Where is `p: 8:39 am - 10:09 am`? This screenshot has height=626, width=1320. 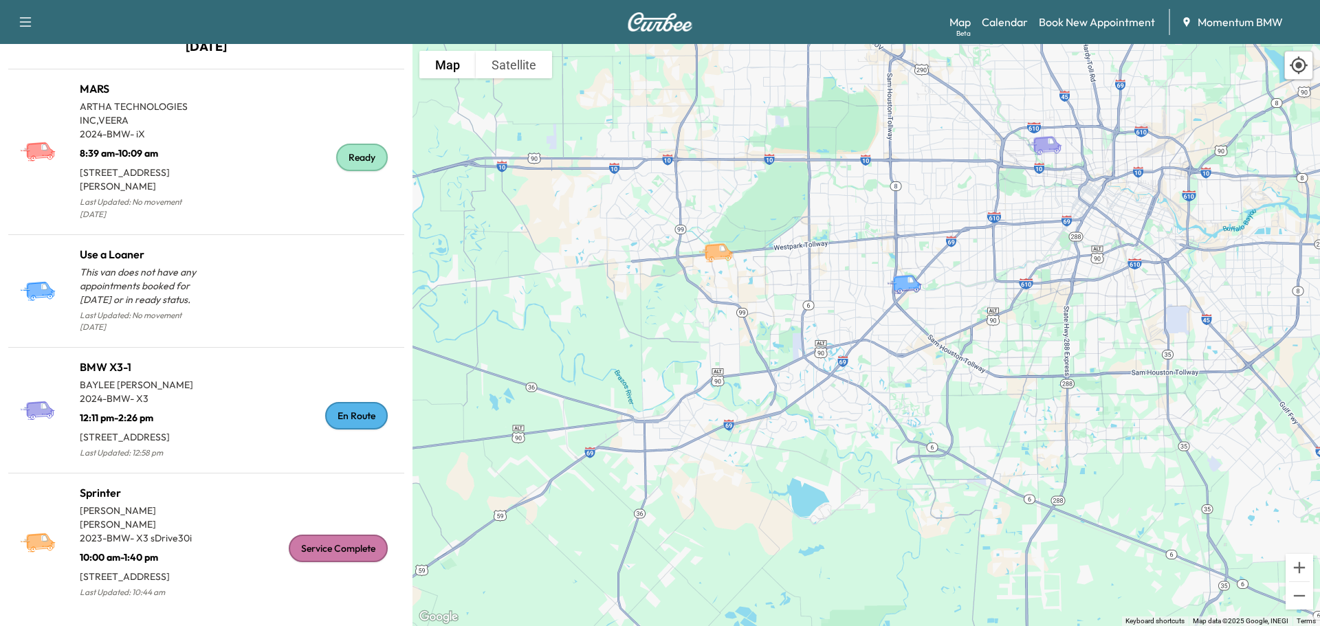 p: 8:39 am - 10:09 am is located at coordinates (143, 151).